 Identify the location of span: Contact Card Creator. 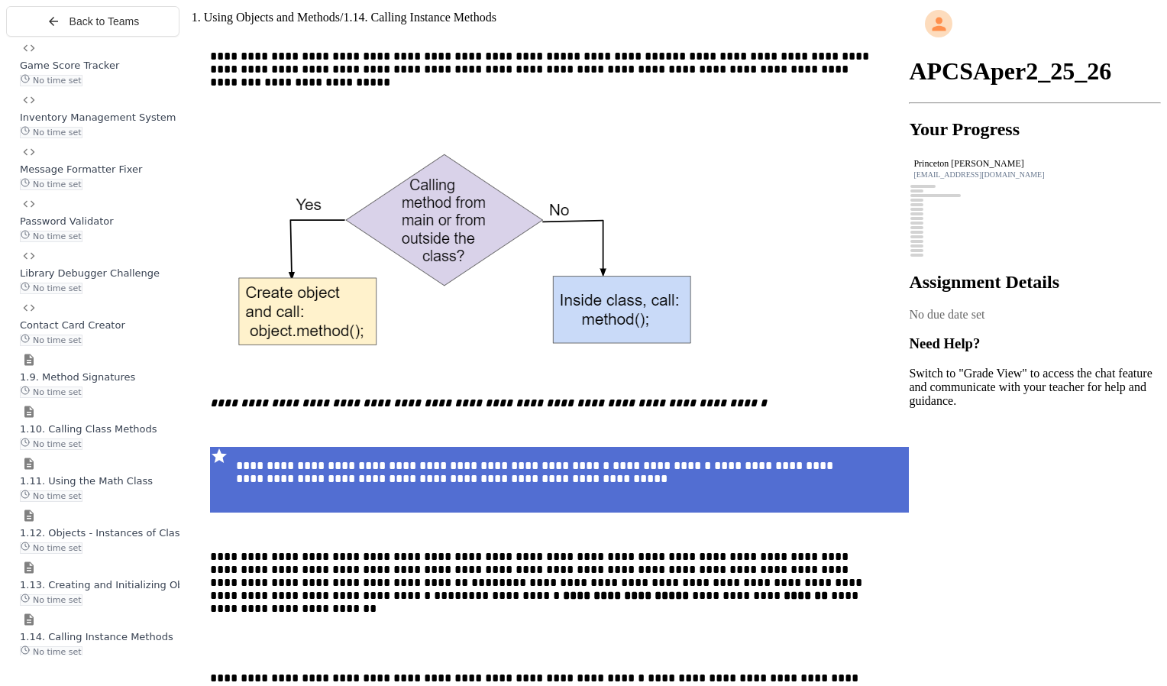
(73, 324).